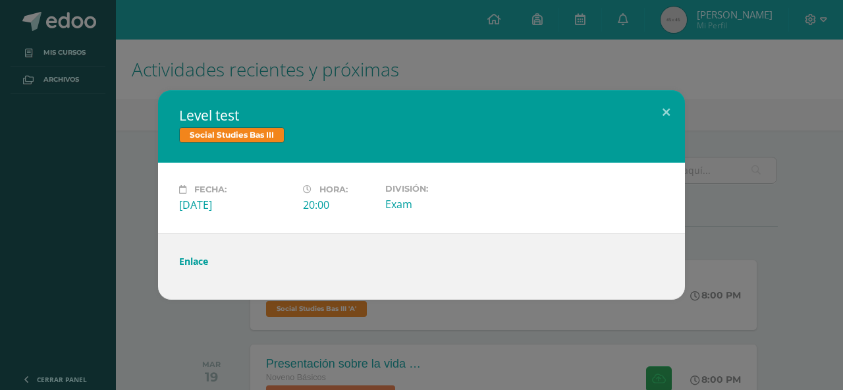 The height and width of the screenshot is (390, 843). Describe the element at coordinates (666, 113) in the screenshot. I see `button: Close (Esc)` at that location.